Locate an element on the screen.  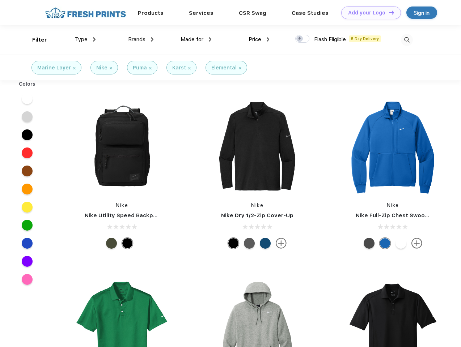
a: Services is located at coordinates (201, 13).